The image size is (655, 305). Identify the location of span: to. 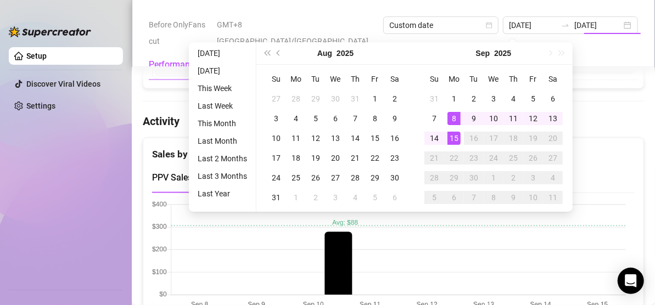
(566, 25).